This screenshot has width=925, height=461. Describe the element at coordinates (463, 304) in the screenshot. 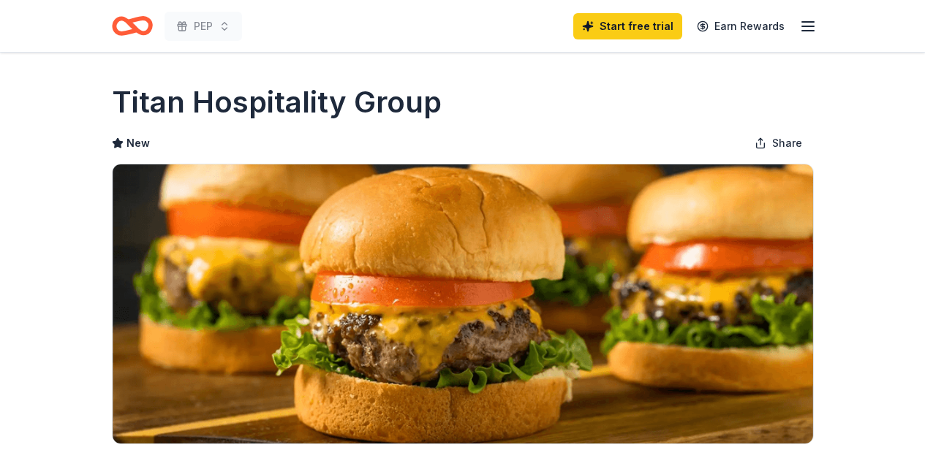

I see `img: Image for Titan Hospitality Group` at that location.